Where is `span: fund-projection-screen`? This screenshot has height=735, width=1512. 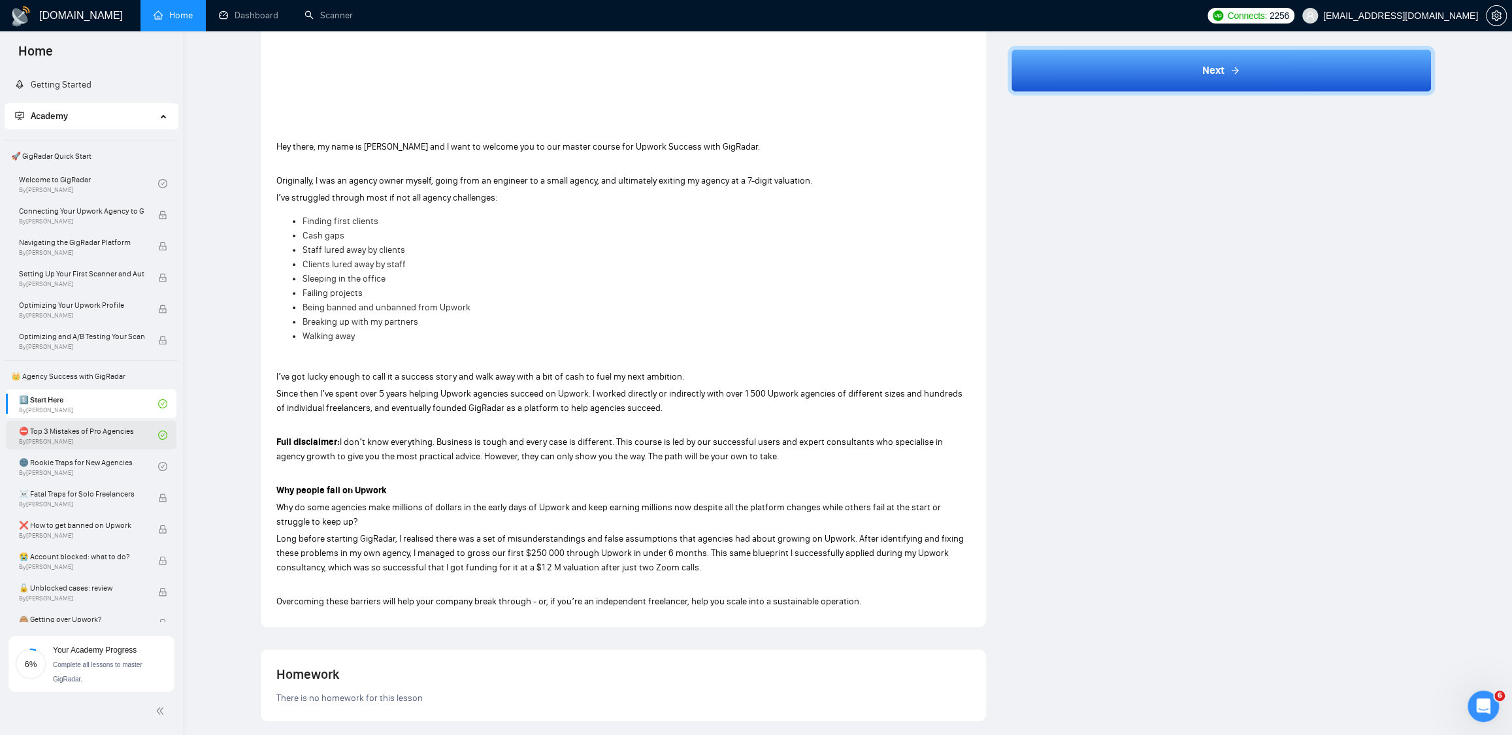
span: fund-projection-screen is located at coordinates (20, 116).